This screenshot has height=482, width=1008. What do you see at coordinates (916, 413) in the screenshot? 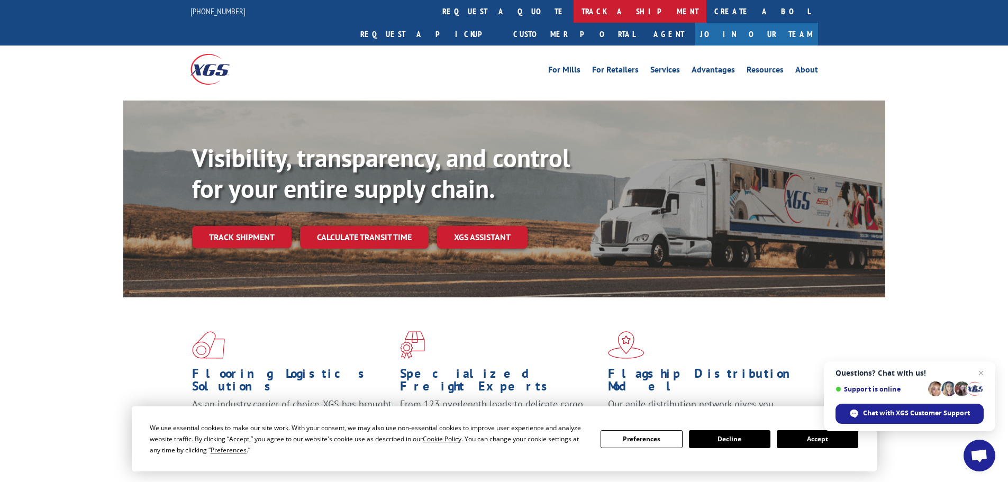
I see `span: Chat with XGS Customer Support` at bounding box center [916, 413].